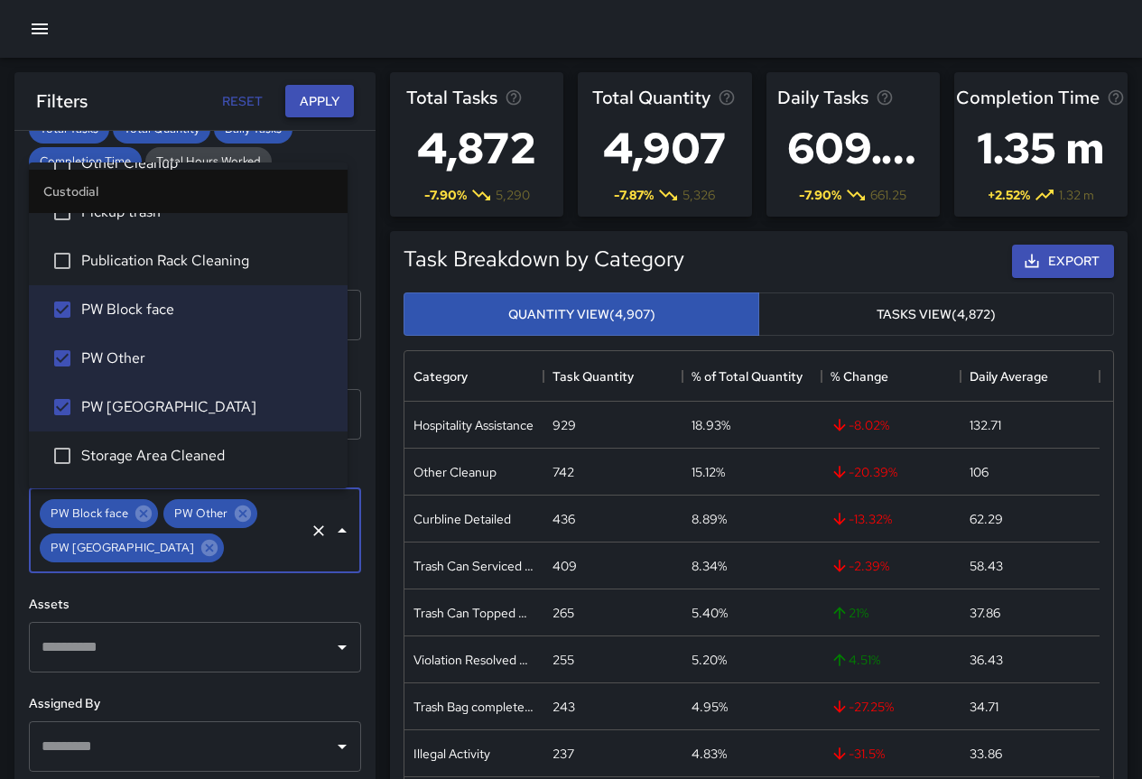 The width and height of the screenshot is (1142, 779). What do you see at coordinates (564, 425) in the screenshot?
I see `div: 929` at bounding box center [564, 425].